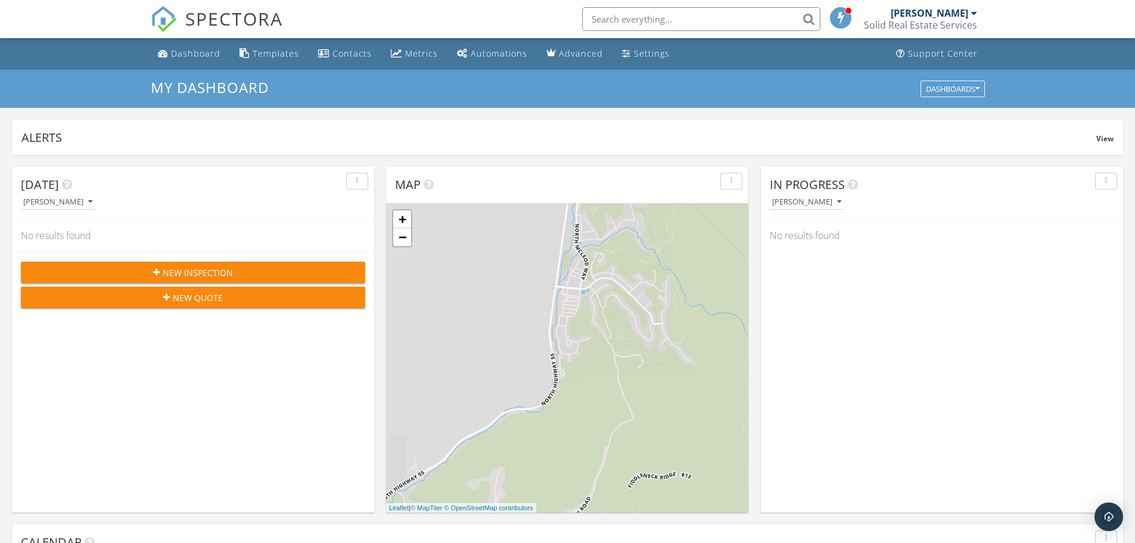 The height and width of the screenshot is (543, 1135). What do you see at coordinates (942, 53) in the screenshot?
I see `div: Support Center` at bounding box center [942, 53].